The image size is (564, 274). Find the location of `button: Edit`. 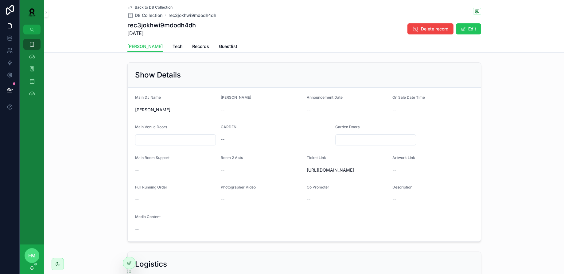

button: Edit is located at coordinates (469, 29).